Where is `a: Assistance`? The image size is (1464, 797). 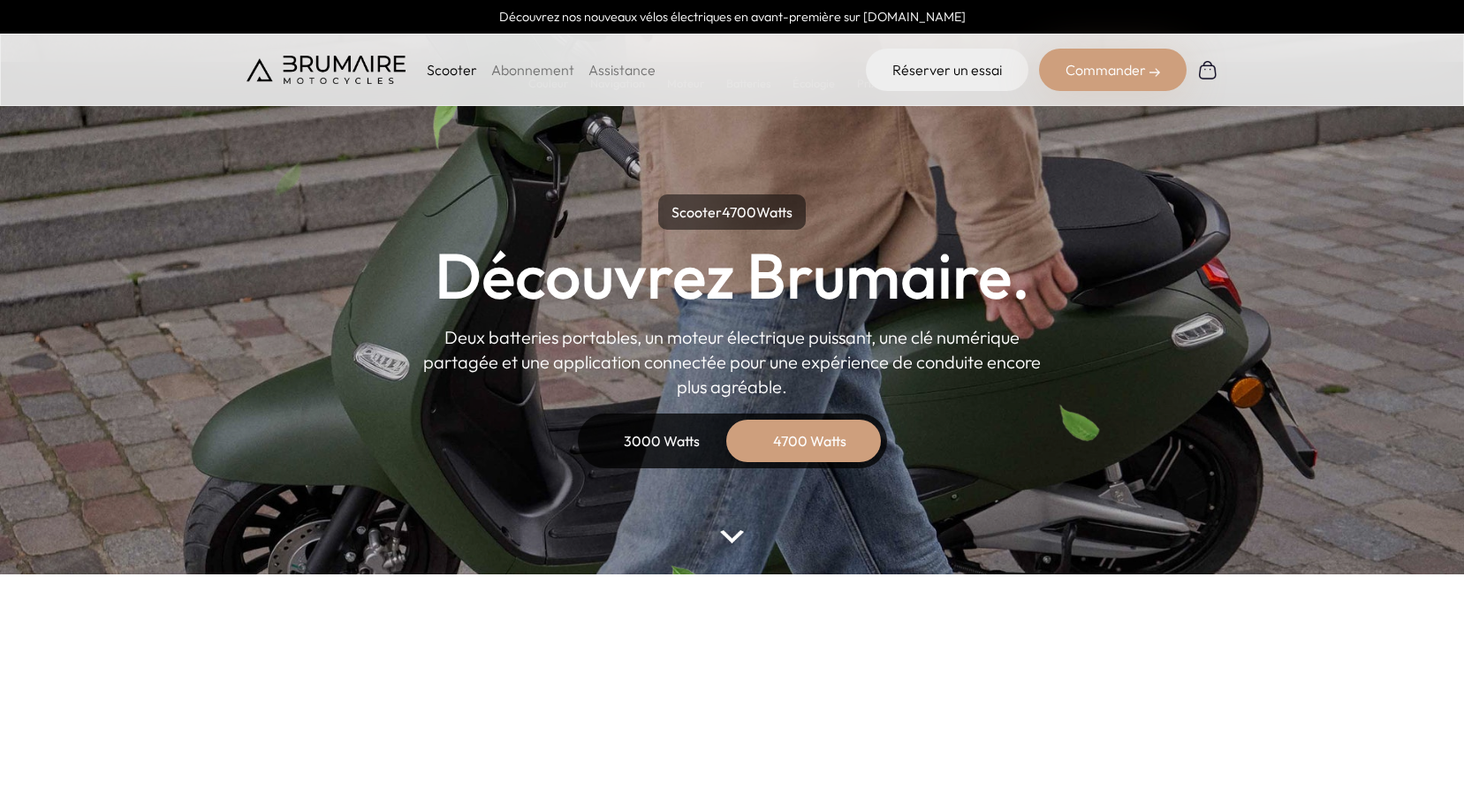
a: Assistance is located at coordinates (622, 70).